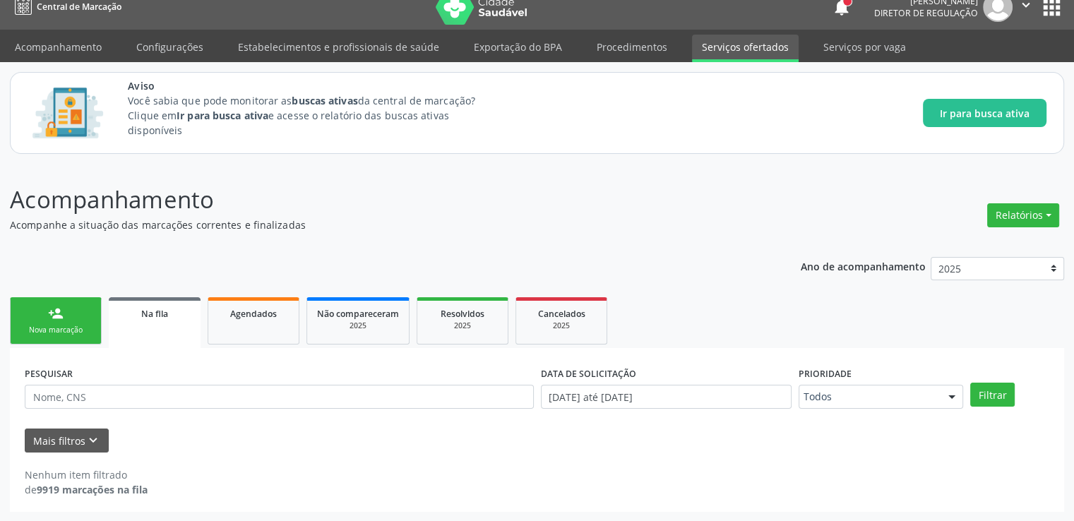 This screenshot has height=521, width=1074. I want to click on span: Ir para busca ativa, so click(984, 113).